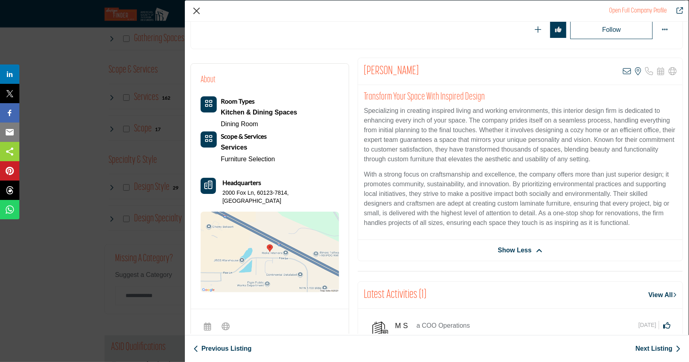 The image size is (689, 362). What do you see at coordinates (395, 295) in the screenshot?
I see `h2: Latest Activities (1)` at bounding box center [395, 295].